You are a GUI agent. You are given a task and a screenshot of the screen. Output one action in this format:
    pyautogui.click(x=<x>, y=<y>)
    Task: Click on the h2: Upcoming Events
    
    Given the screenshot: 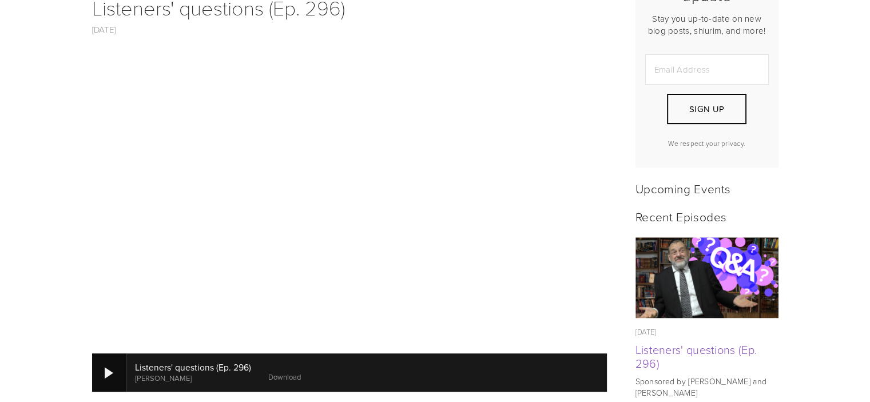 What is the action you would take?
    pyautogui.click(x=707, y=188)
    